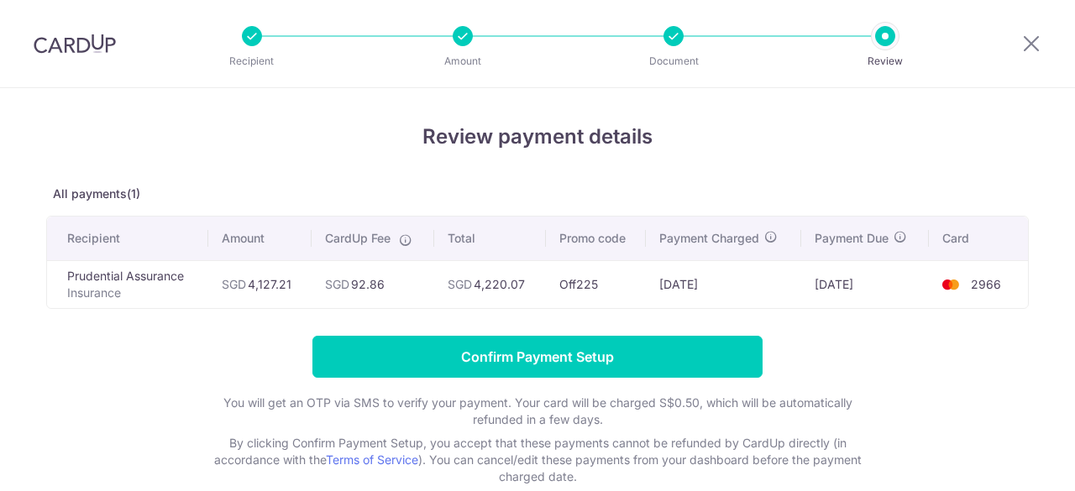  What do you see at coordinates (373, 284) in the screenshot?
I see `td: 92.86` at bounding box center [373, 284].